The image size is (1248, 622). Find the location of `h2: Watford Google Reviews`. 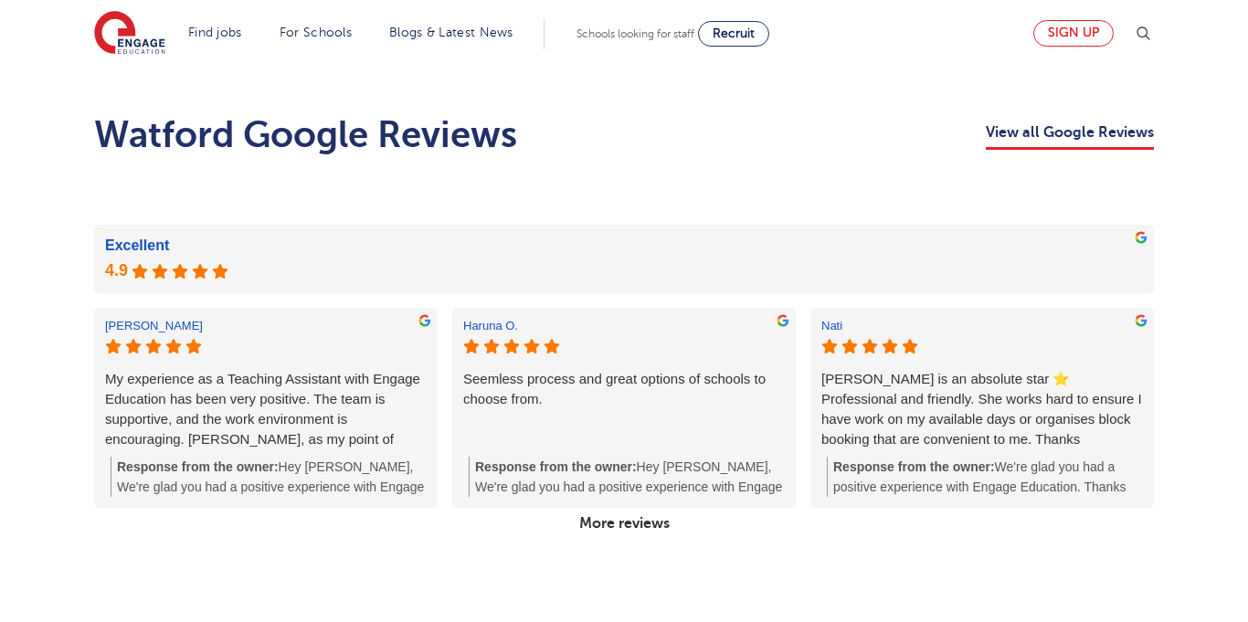

h2: Watford Google Reviews is located at coordinates (305, 135).